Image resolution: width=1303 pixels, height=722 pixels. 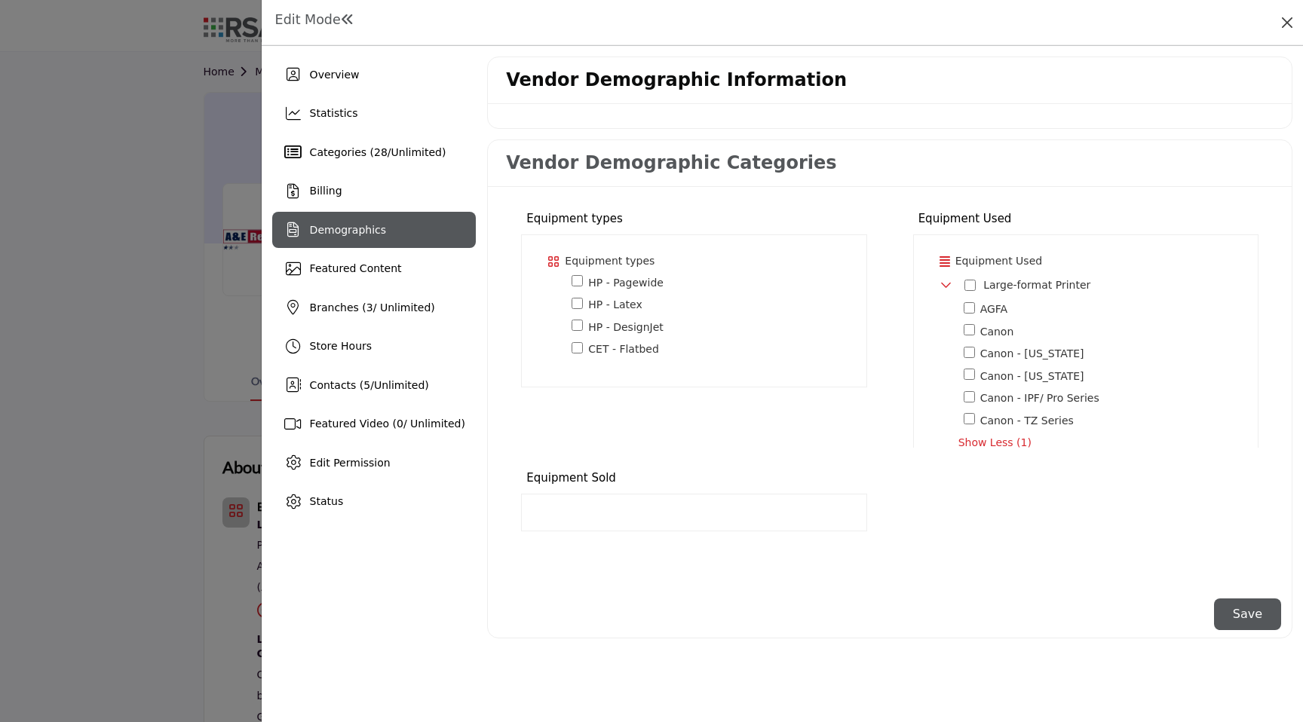 I want to click on span: Branches ( / Unlimited), so click(x=372, y=308).